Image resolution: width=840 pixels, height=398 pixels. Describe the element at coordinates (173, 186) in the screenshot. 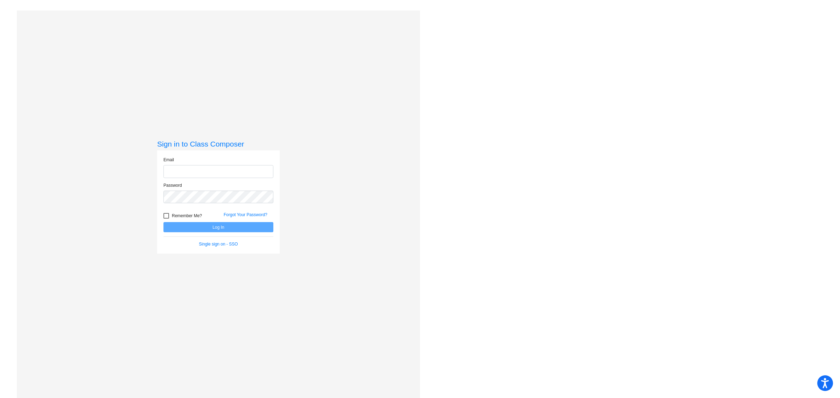

I see `label: Password` at that location.